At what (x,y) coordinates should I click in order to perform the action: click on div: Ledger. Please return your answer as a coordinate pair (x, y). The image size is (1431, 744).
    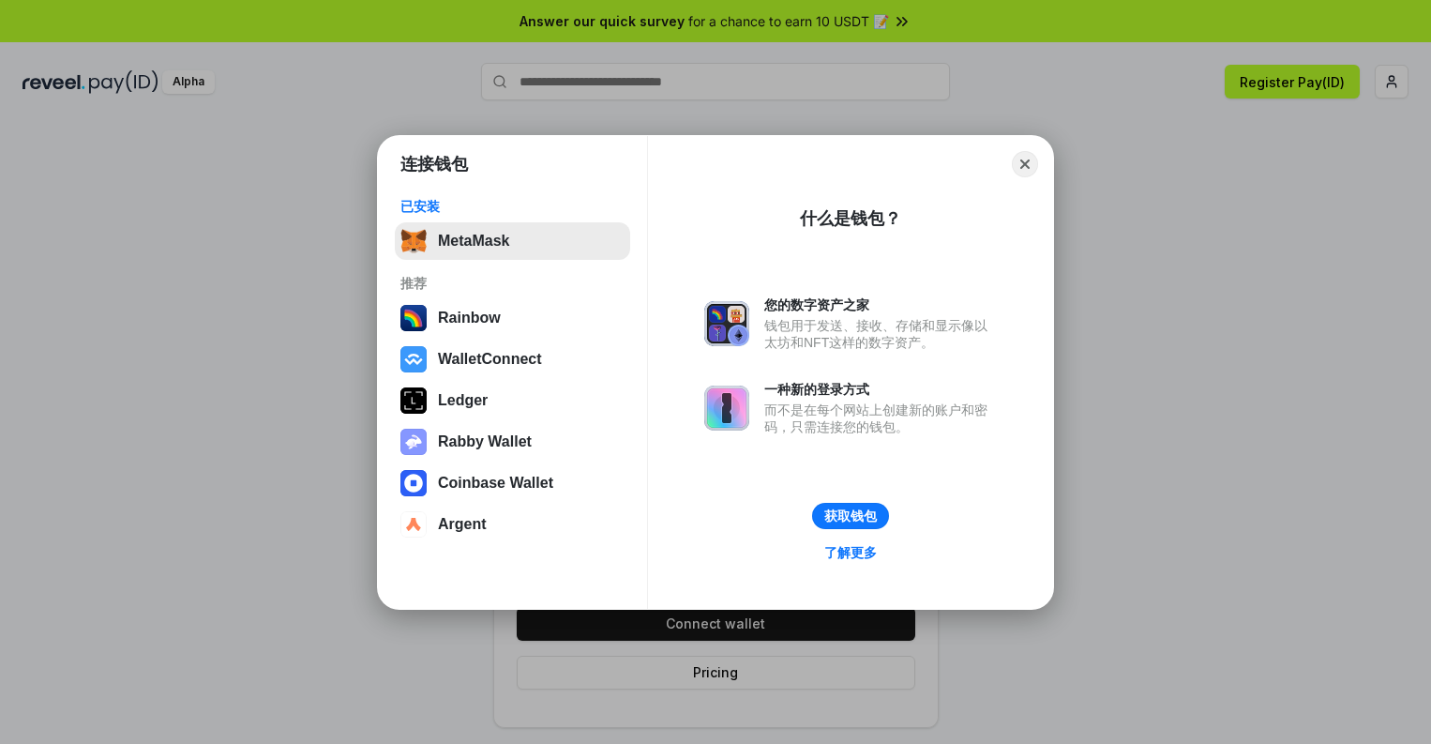
    Looking at the image, I should click on (462, 400).